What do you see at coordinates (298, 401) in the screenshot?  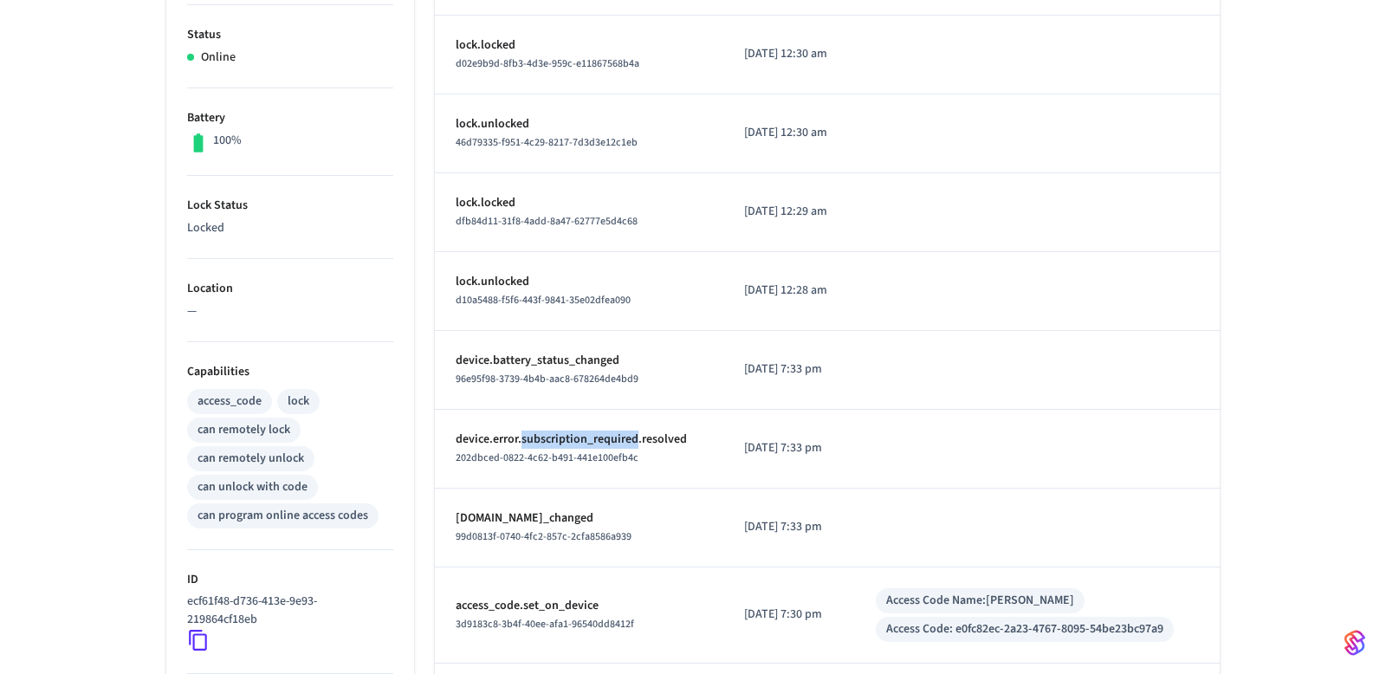 I see `div: lock` at bounding box center [298, 401].